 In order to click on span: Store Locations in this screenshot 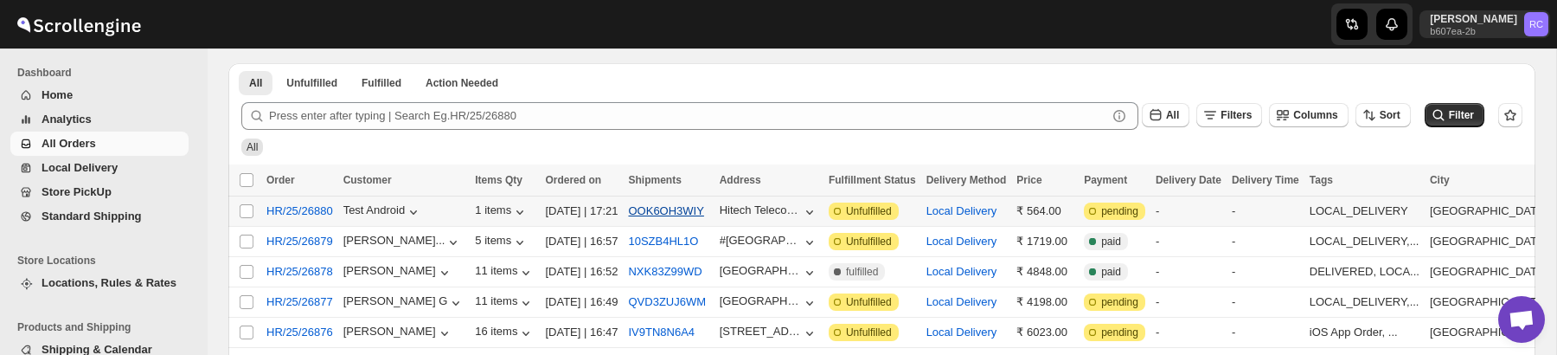, I will do `click(106, 260)`.